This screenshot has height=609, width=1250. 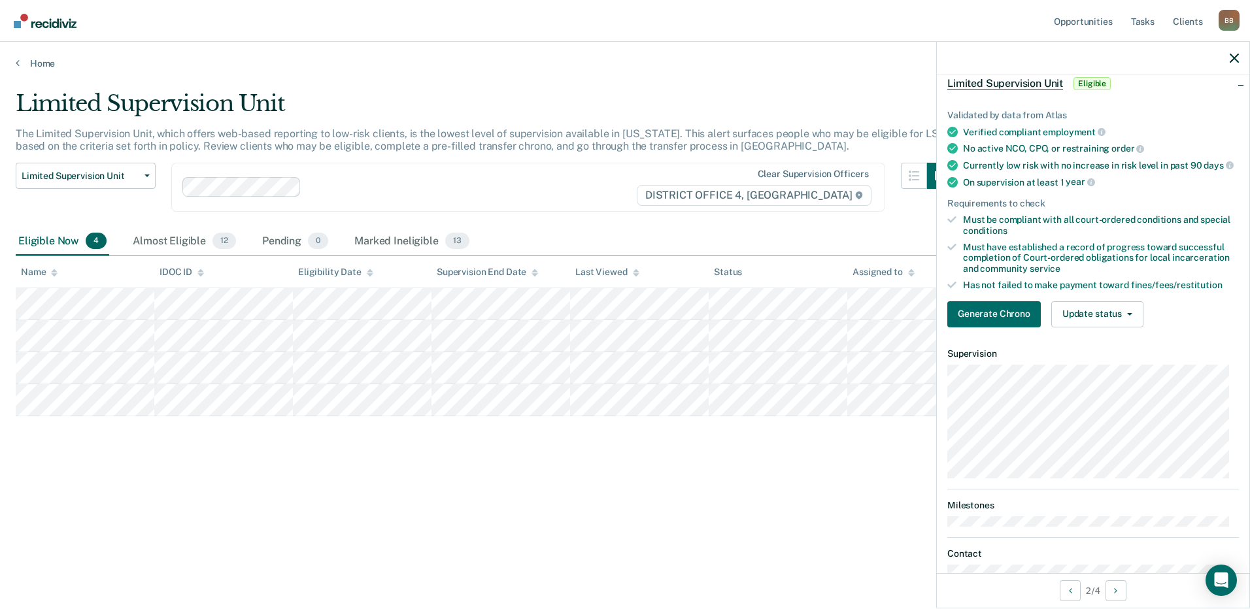 I want to click on span: order, so click(x=1128, y=148).